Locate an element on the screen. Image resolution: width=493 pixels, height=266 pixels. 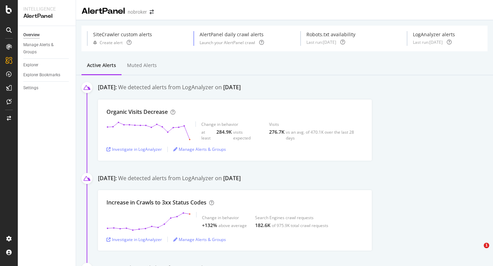
div: Overview is located at coordinates (31, 35).